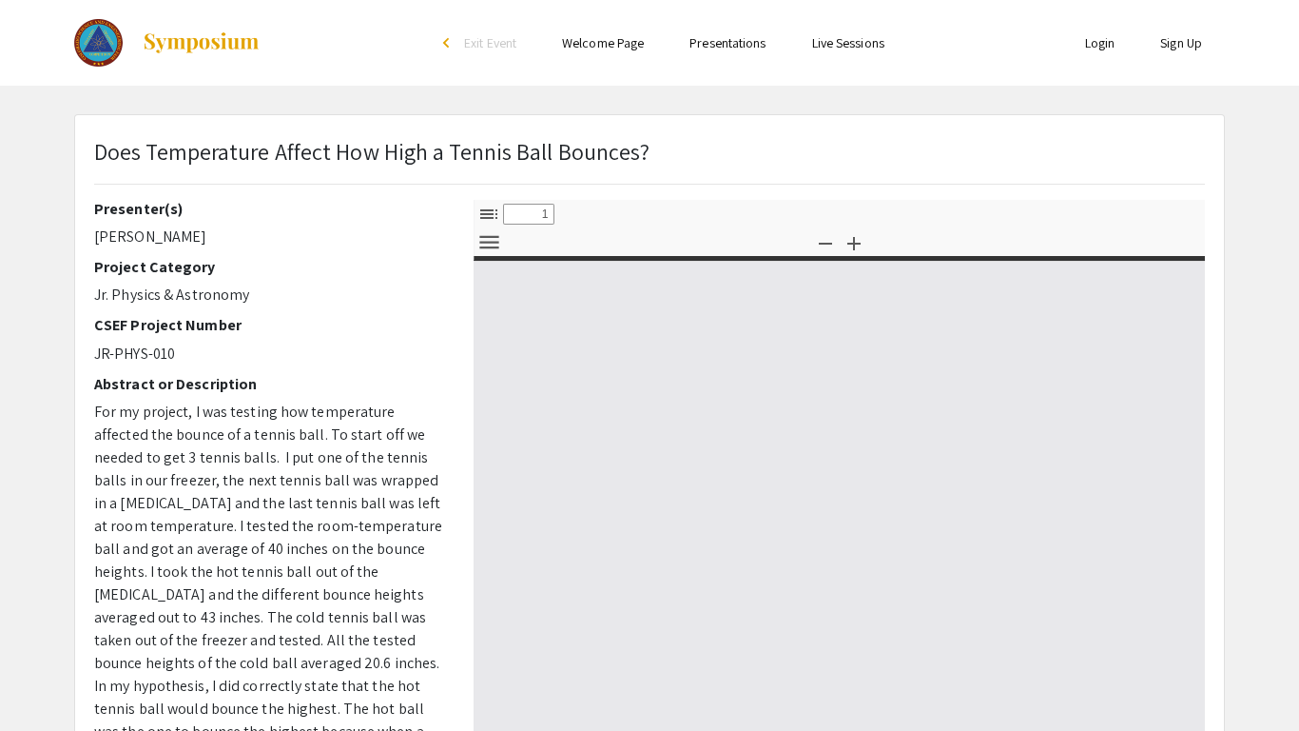  I want to click on p: Does Temperature Affect How High a Tennis Ball Bounces?, so click(372, 151).